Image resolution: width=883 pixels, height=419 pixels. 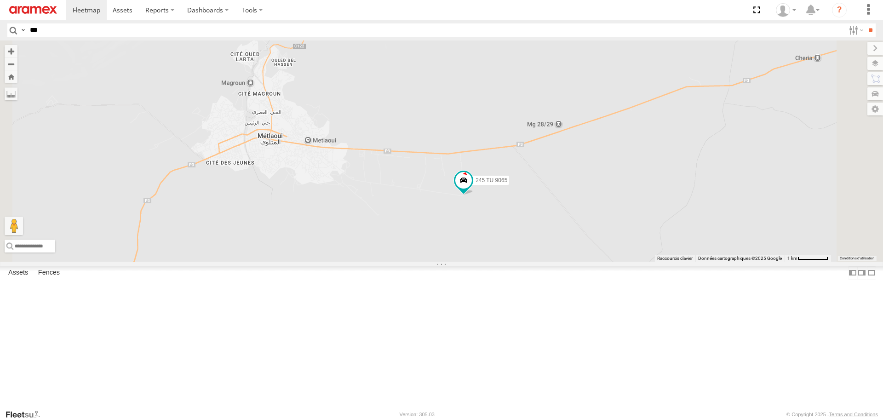 What do you see at coordinates (832, 415) in the screenshot?
I see `div: © Copyright 2025 -` at bounding box center [832, 415].